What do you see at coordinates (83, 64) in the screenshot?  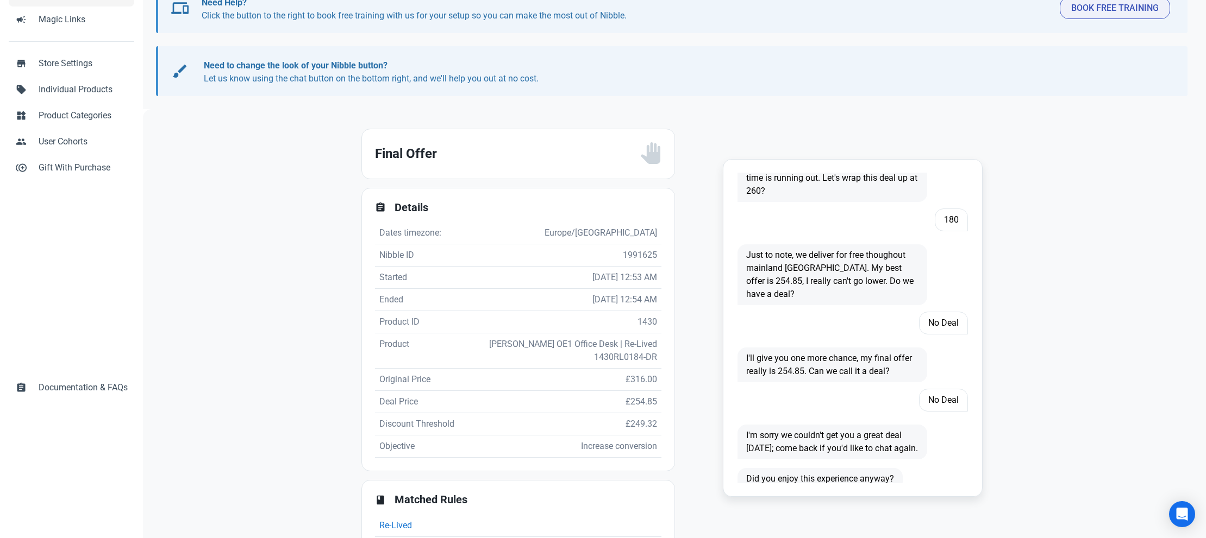 I see `span: Store Settings` at bounding box center [83, 64].